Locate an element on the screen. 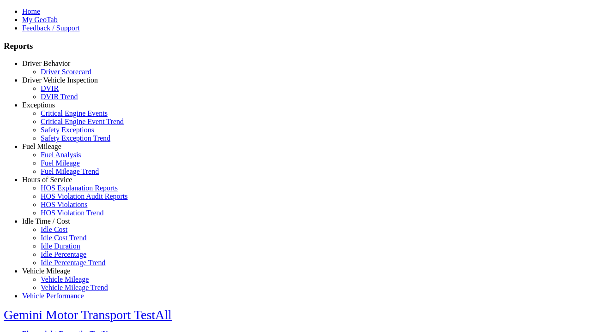 Image resolution: width=591 pixels, height=332 pixels. a: Feedback / Support is located at coordinates (51, 28).